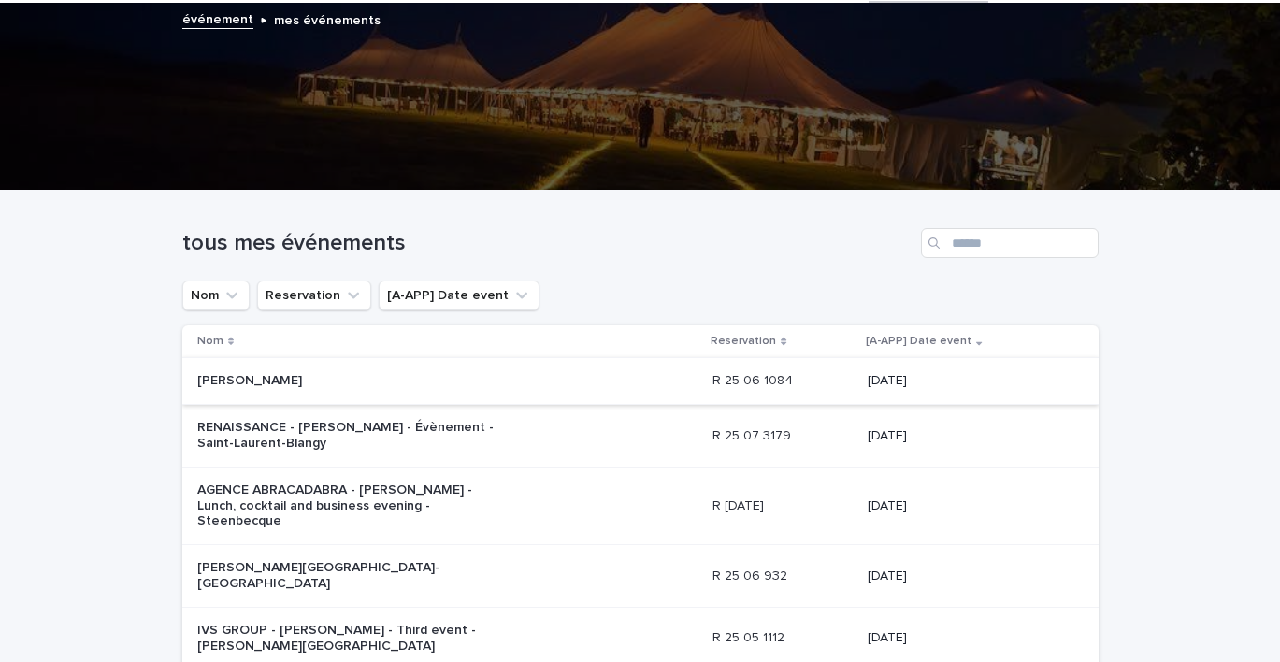 The height and width of the screenshot is (662, 1280). I want to click on p: R 25 06 1084, so click(755, 379).